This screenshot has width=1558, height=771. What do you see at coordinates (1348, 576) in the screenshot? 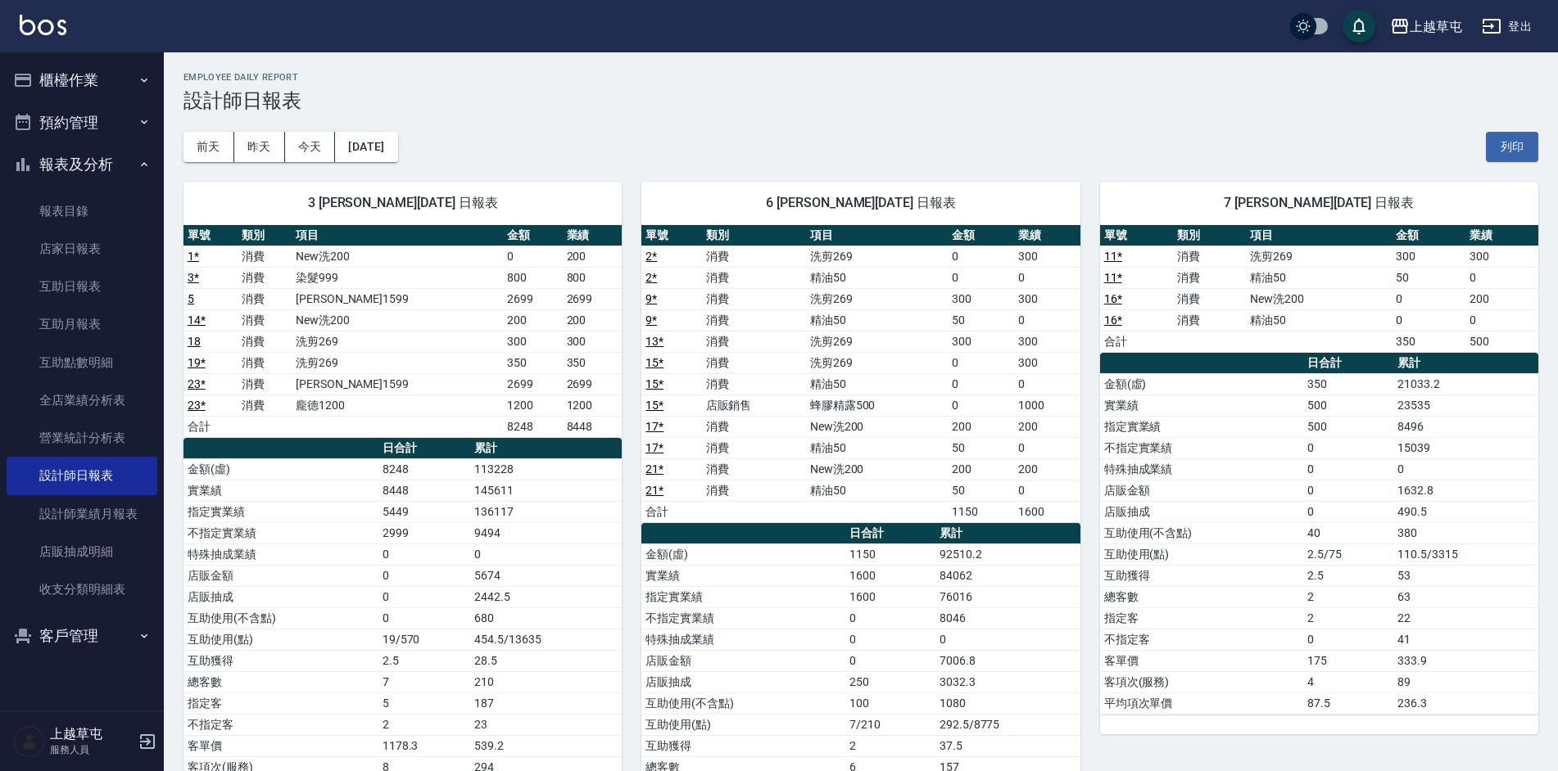
I see `td: 2.5` at bounding box center [1348, 576].